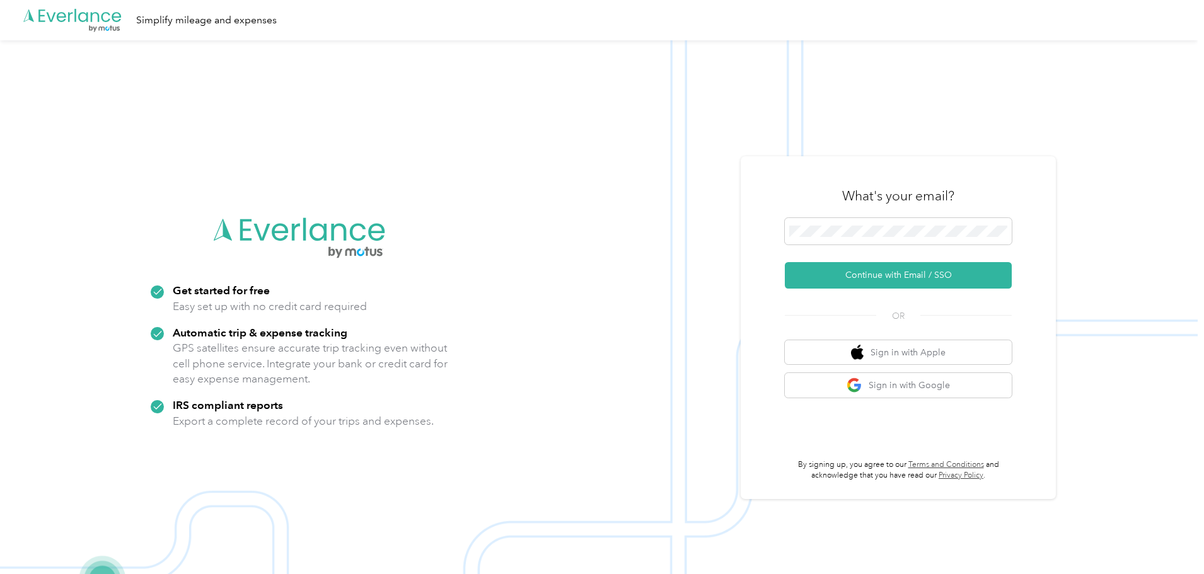  I want to click on a: Terms and Conditions, so click(946, 464).